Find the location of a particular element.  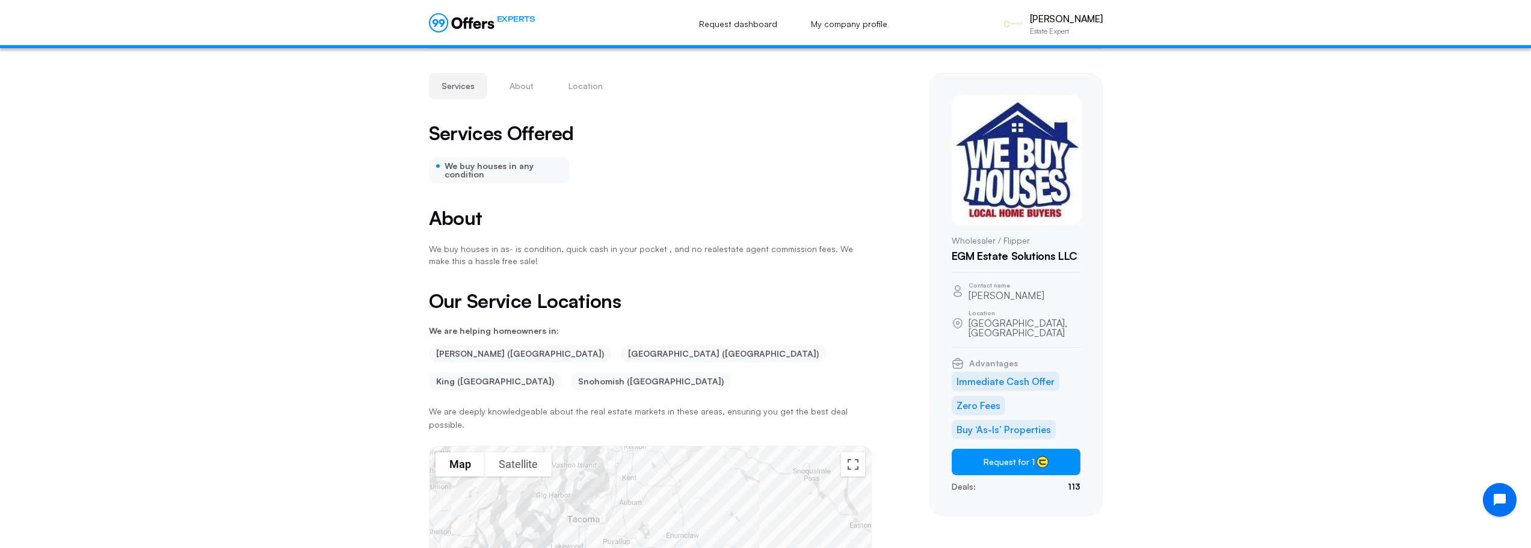

button: Show satellite imagery is located at coordinates (518, 465).